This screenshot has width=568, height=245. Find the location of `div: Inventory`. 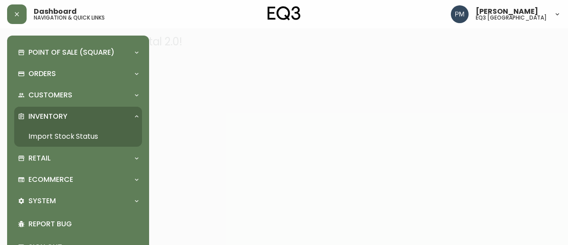

div: Inventory is located at coordinates (78, 116).